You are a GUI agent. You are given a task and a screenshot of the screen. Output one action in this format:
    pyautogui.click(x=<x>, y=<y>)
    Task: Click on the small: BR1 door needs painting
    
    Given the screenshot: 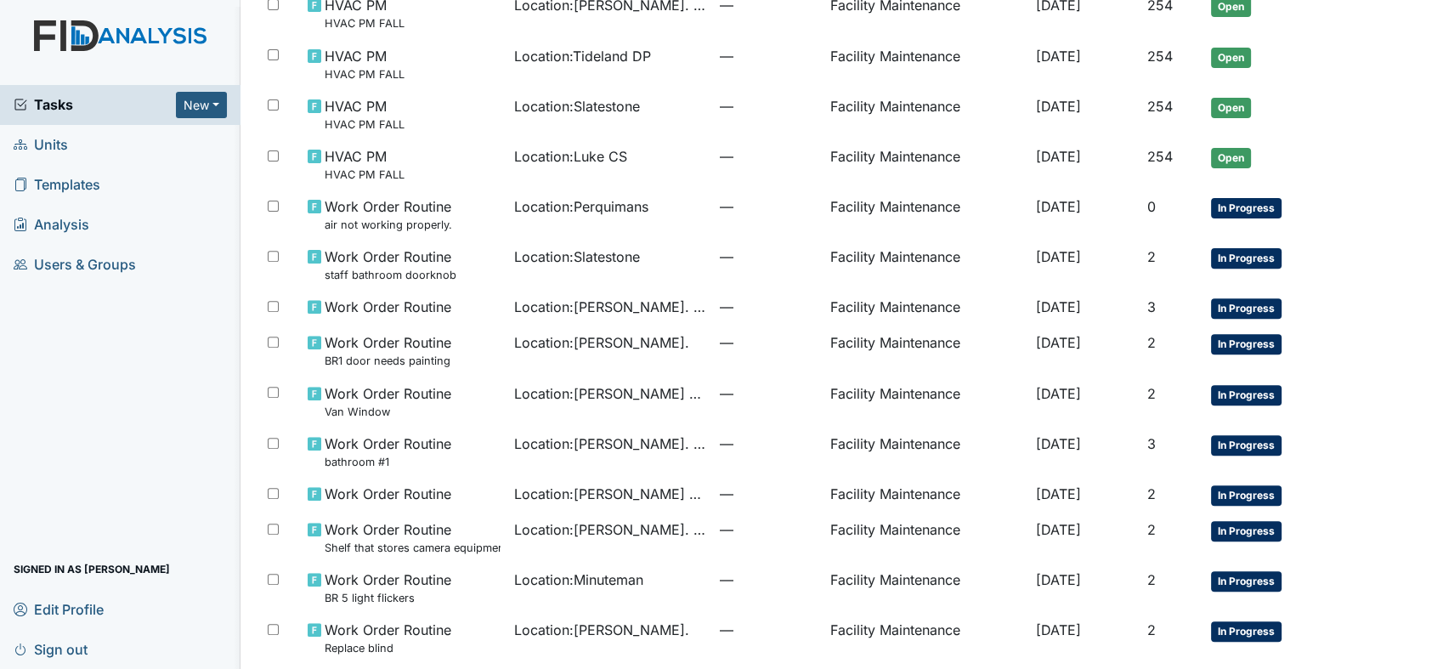 What is the action you would take?
    pyautogui.click(x=387, y=360)
    